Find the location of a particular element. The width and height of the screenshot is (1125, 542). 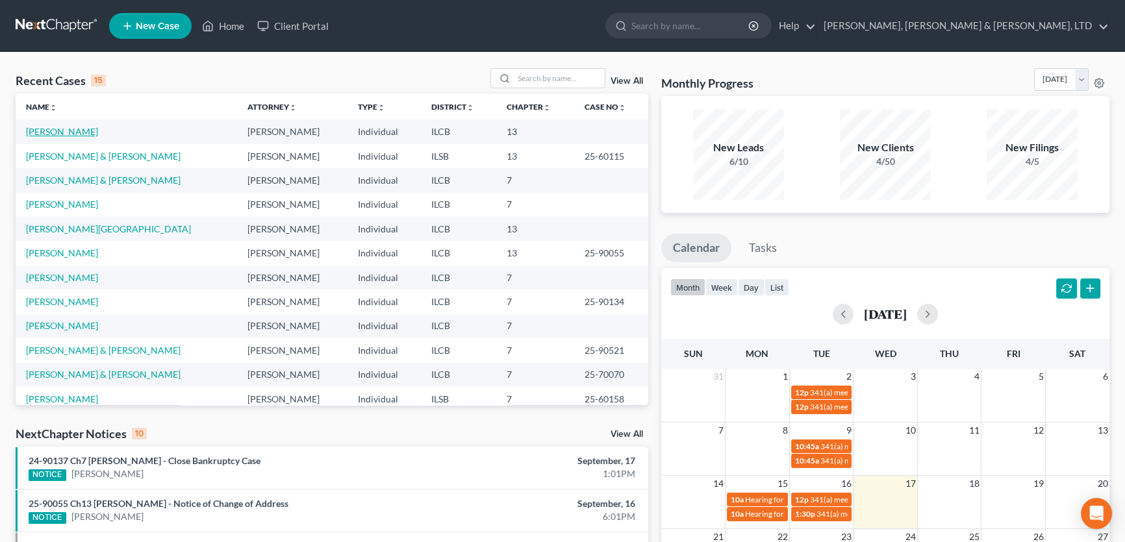

span: 17 is located at coordinates (910, 484).